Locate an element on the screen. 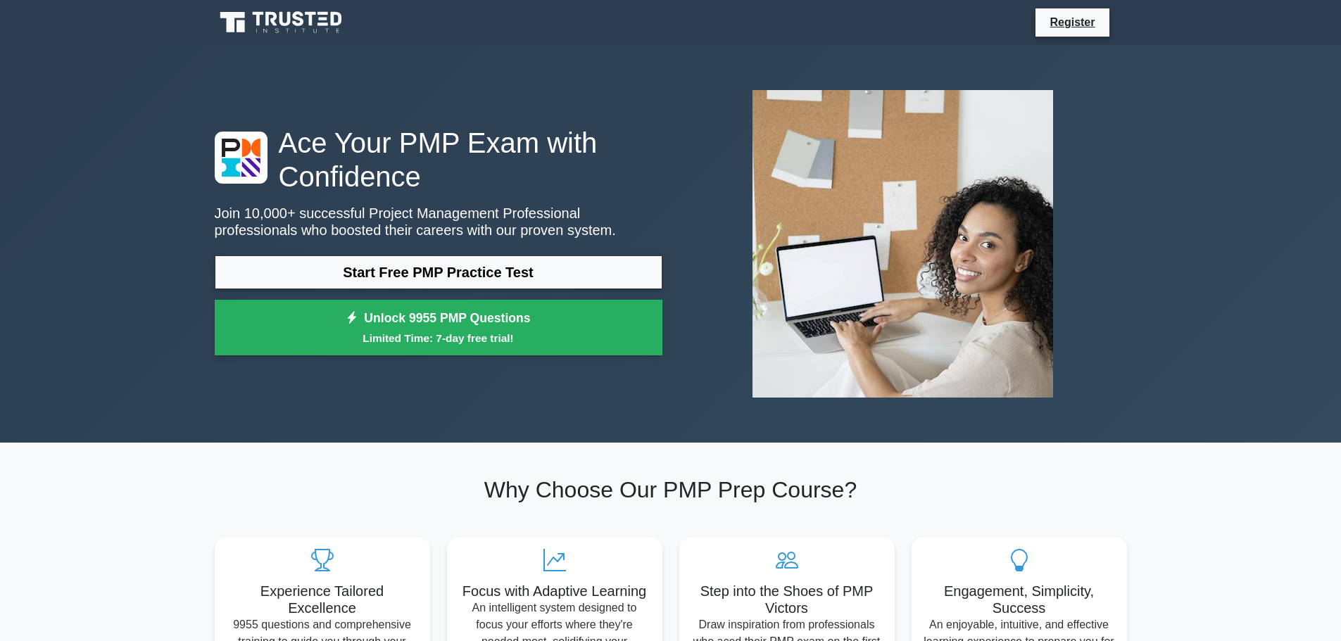  p: Join 10,000+ successful Project Management Professional professionals who boosted their careers w... is located at coordinates (439, 222).